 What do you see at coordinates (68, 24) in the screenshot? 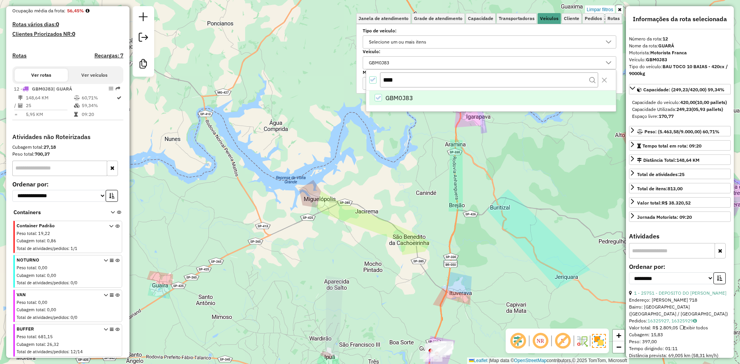
I see `h4: Rotas vários dias:` at bounding box center [68, 24].